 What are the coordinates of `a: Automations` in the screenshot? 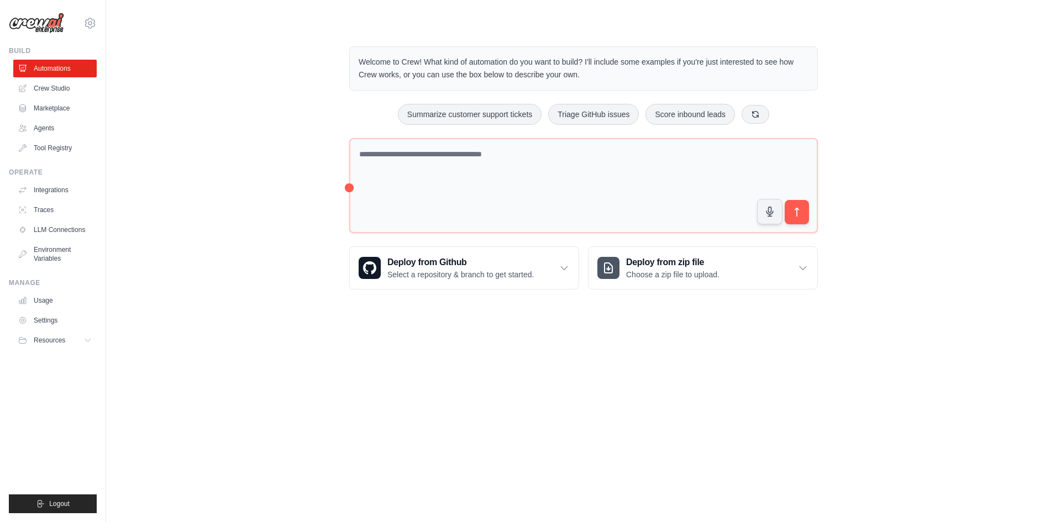 It's located at (55, 69).